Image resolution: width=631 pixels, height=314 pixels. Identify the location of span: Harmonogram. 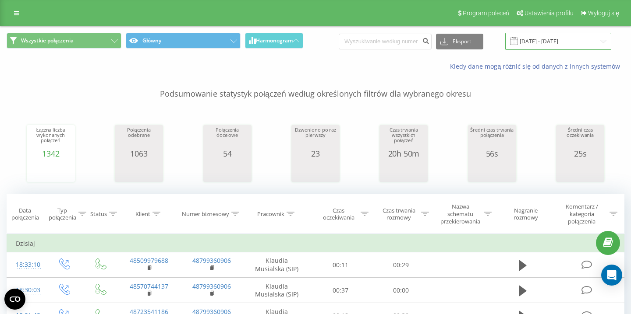
(274, 41).